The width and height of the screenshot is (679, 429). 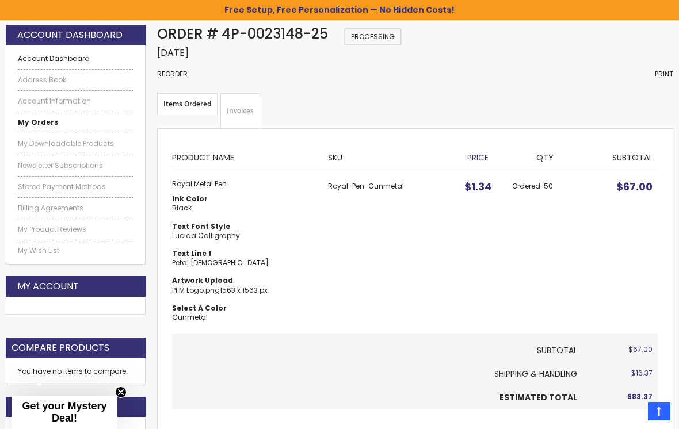 What do you see at coordinates (658, 411) in the screenshot?
I see `a: Top` at bounding box center [658, 411].